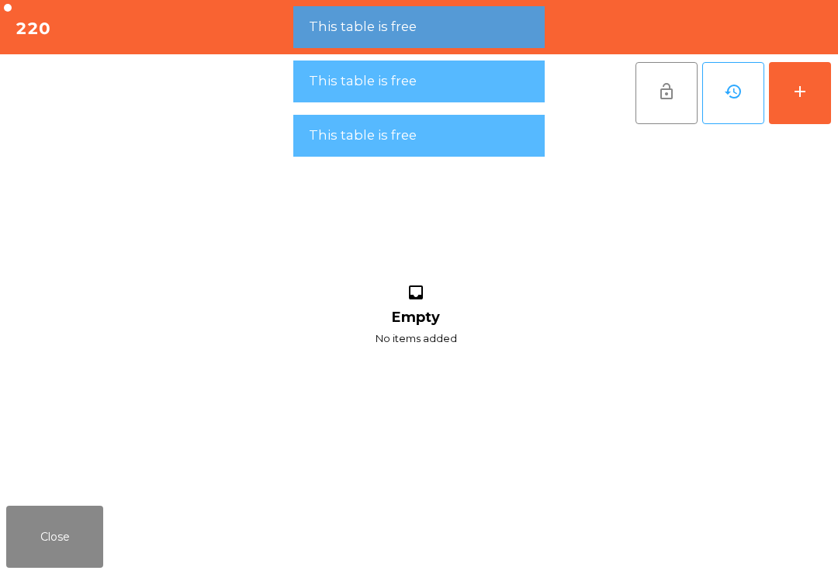 The width and height of the screenshot is (838, 574). Describe the element at coordinates (733, 93) in the screenshot. I see `button: history` at that location.